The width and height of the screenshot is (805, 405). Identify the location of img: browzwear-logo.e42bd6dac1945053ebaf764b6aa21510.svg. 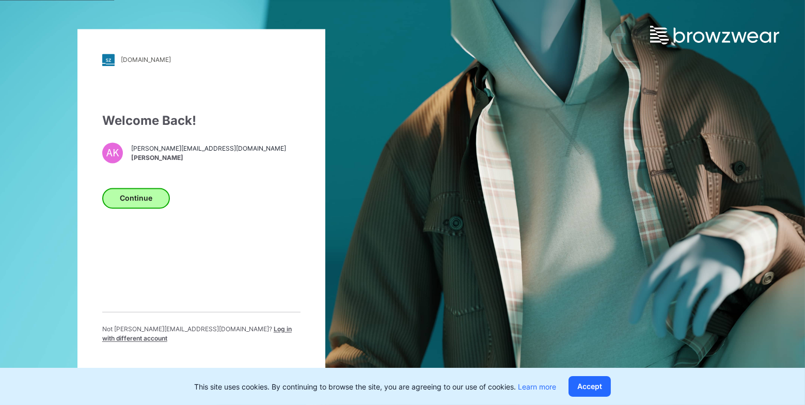
(715, 35).